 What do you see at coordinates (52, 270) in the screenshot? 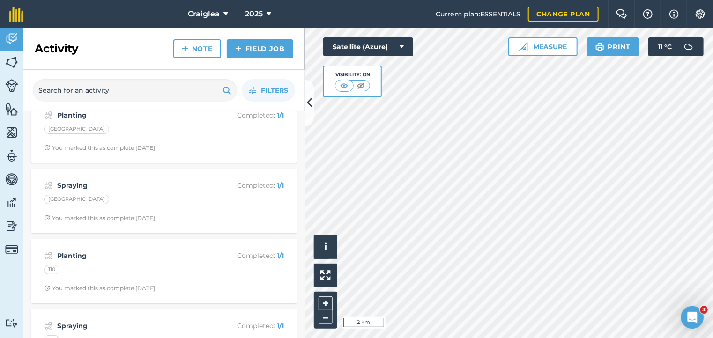
I see `div: 110` at bounding box center [52, 270].